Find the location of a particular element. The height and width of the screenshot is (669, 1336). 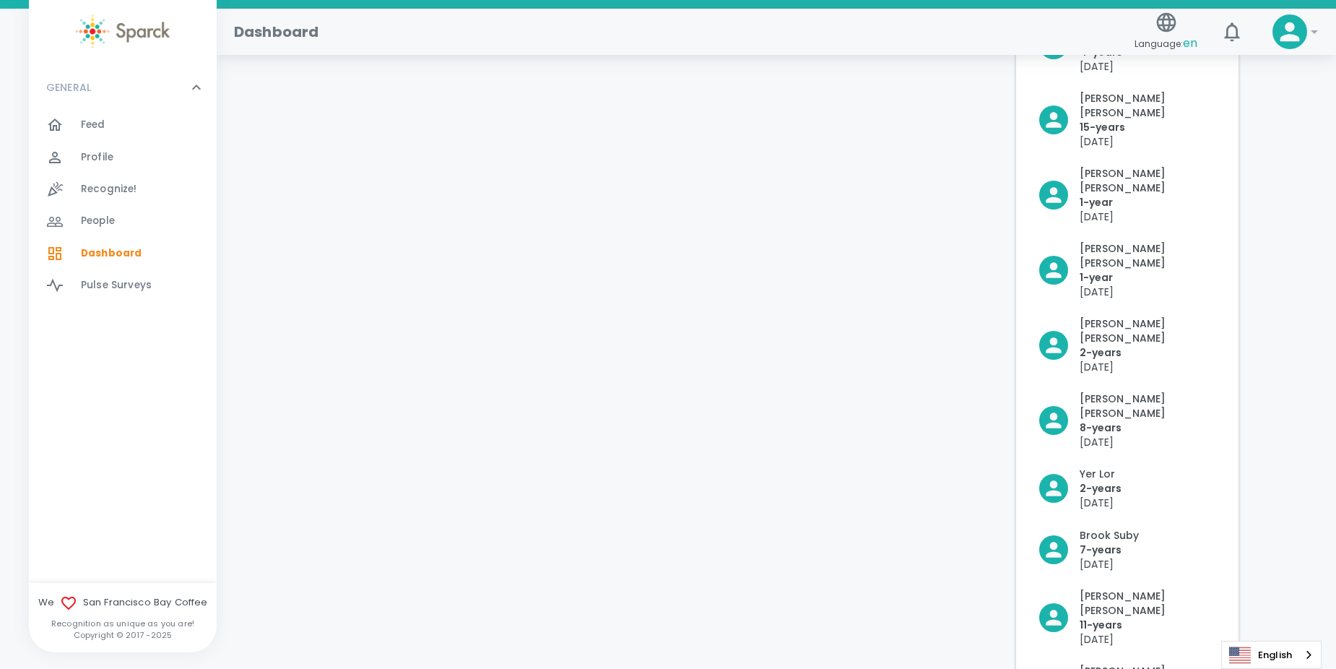

span: Pulse Surveys is located at coordinates (116, 285).